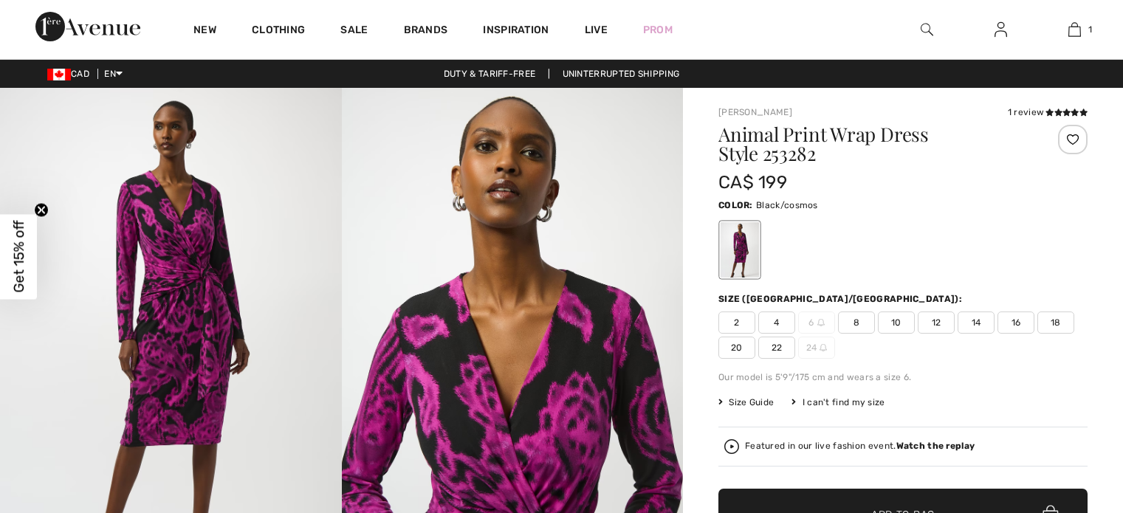 The width and height of the screenshot is (1123, 513). Describe the element at coordinates (596, 30) in the screenshot. I see `a: Live` at that location.